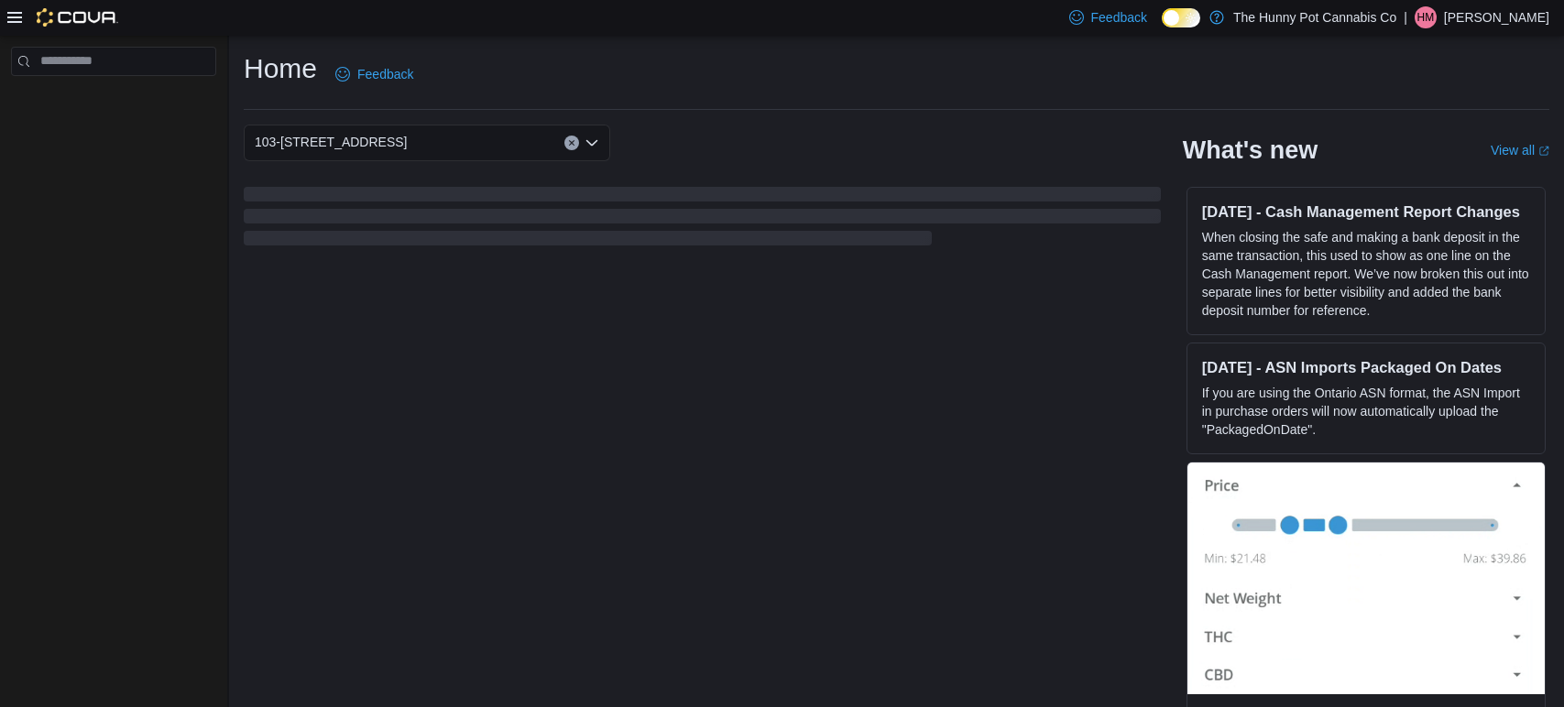 This screenshot has width=1564, height=707. What do you see at coordinates (1181, 17) in the screenshot?
I see `input: Dark Mode` at bounding box center [1181, 17].